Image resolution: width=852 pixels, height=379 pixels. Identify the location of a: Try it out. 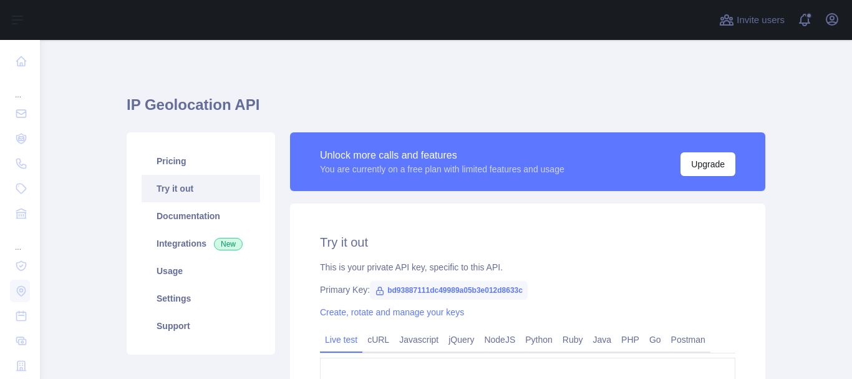
(201, 188).